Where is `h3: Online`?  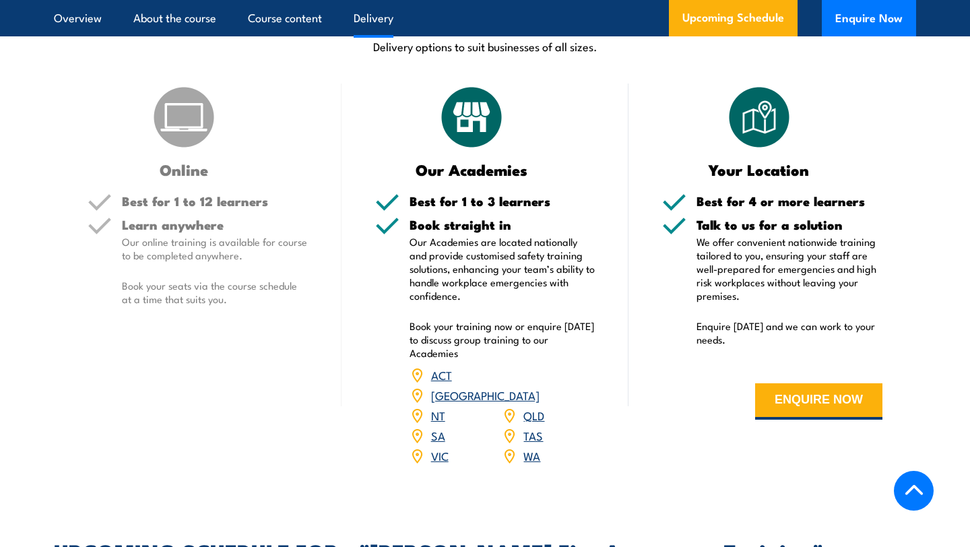 h3: Online is located at coordinates (184, 169).